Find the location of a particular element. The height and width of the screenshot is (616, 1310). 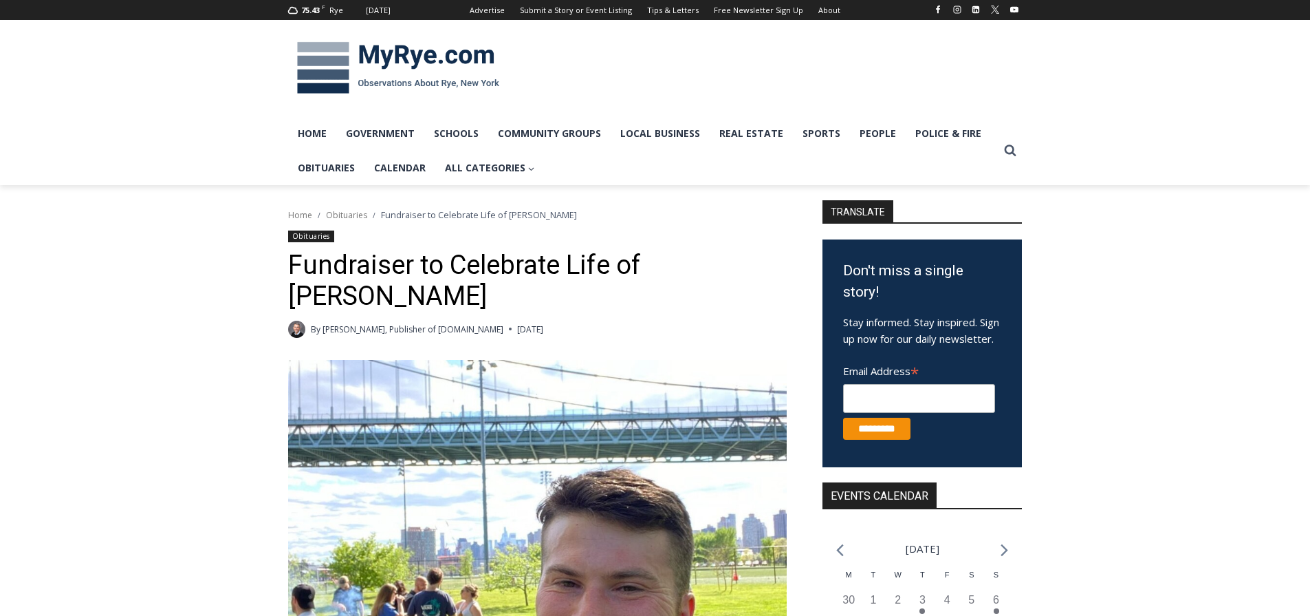

a: Real Estate is located at coordinates (751, 133).